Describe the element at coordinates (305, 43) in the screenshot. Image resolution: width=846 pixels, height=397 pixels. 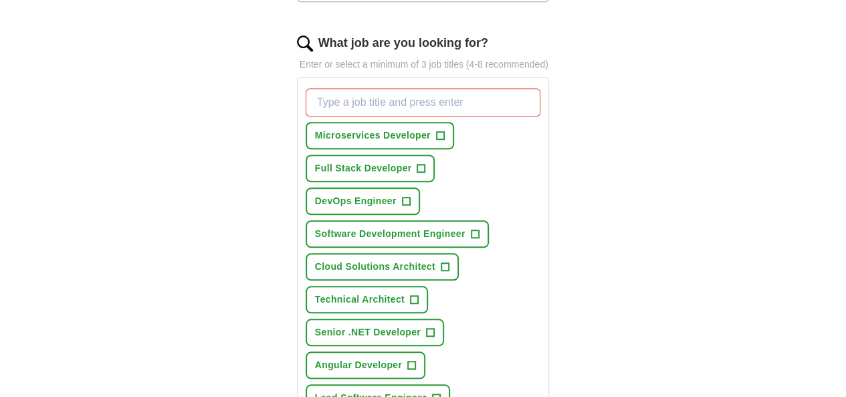
I see `img: search.png` at that location.